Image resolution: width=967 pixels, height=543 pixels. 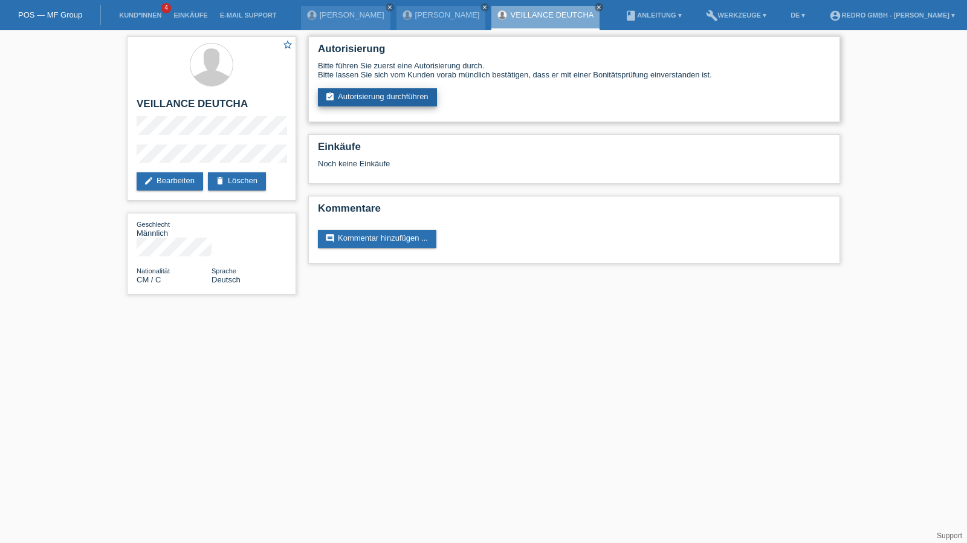 What do you see at coordinates (631, 16) in the screenshot?
I see `i: book` at bounding box center [631, 16].